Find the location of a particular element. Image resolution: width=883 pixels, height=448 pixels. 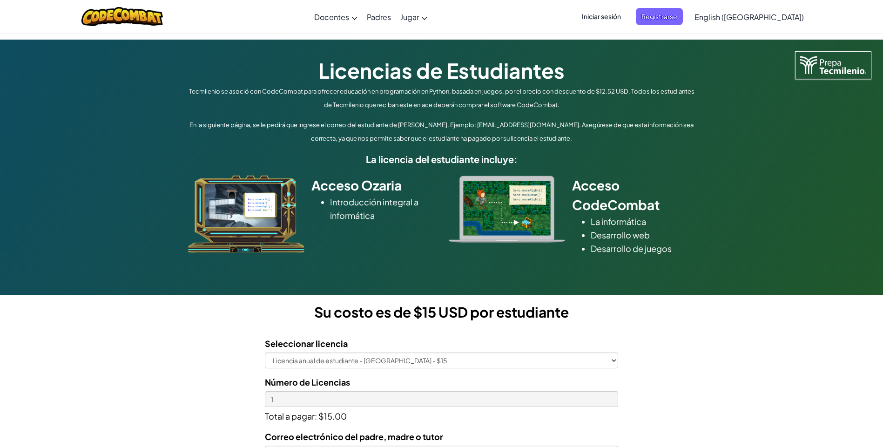

h2: Acceso Ozaria is located at coordinates (373, 185).